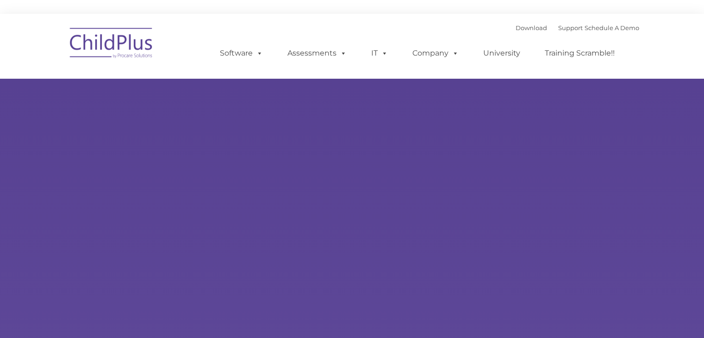  I want to click on a: Training Scramble!!, so click(580, 53).